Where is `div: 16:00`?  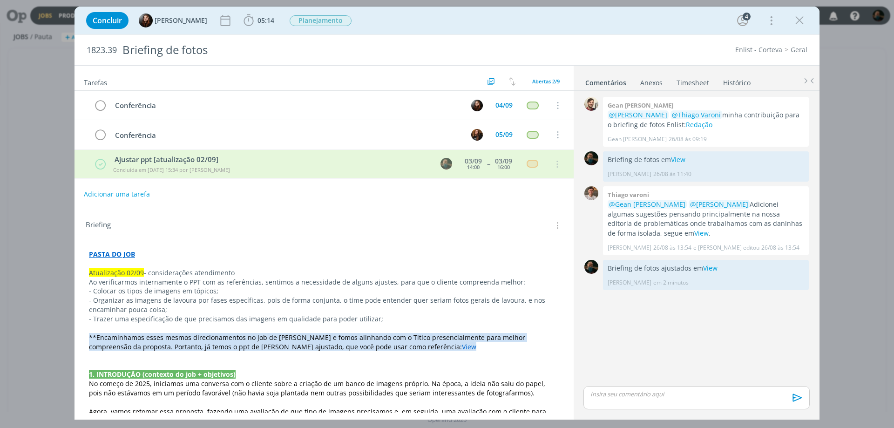
div: 16:00 is located at coordinates (503, 167).